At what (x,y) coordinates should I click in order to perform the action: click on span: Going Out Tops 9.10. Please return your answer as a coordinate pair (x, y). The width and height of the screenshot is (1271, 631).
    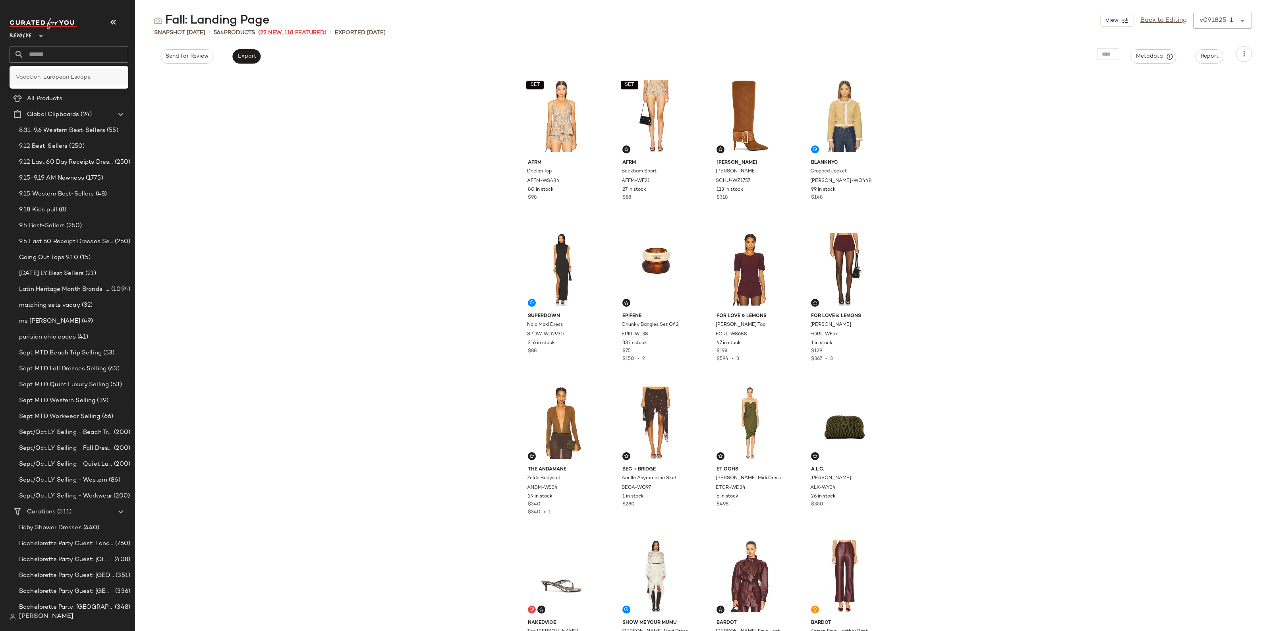
    Looking at the image, I should click on (48, 257).